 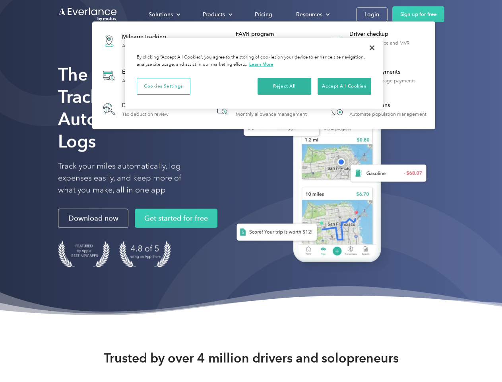 I want to click on div: Expense tracking, so click(x=151, y=72).